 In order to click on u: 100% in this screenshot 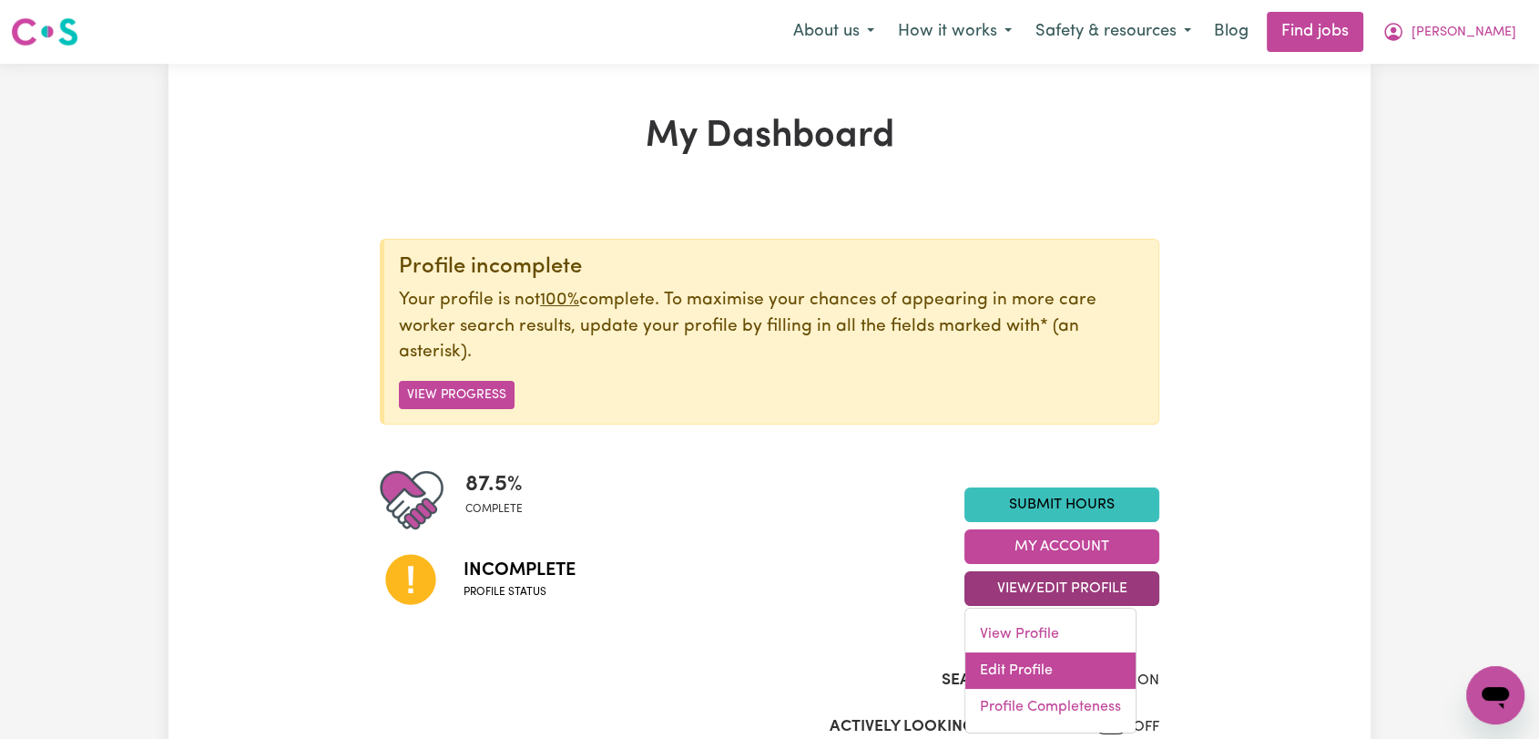, I will do `click(559, 300)`.